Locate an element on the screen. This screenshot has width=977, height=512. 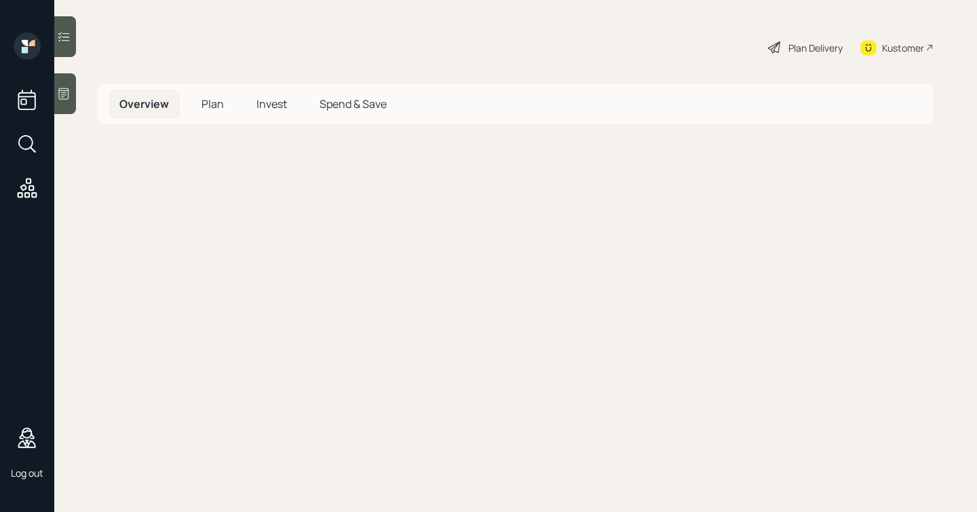
div: Log out is located at coordinates (27, 472).